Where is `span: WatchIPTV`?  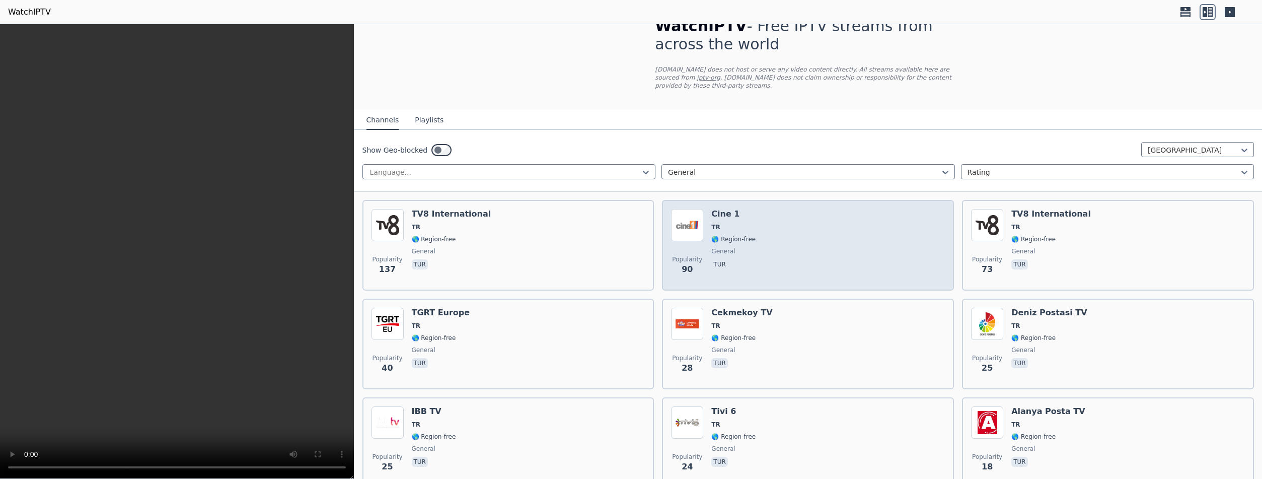
span: WatchIPTV is located at coordinates (701, 26).